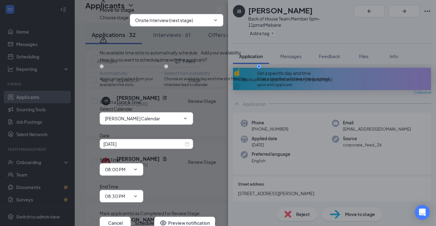 The height and width of the screenshot is (226, 436). What do you see at coordinates (218, 60) in the screenshot?
I see `div: How do you want to schedule time with the applicant?` at bounding box center [218, 60].